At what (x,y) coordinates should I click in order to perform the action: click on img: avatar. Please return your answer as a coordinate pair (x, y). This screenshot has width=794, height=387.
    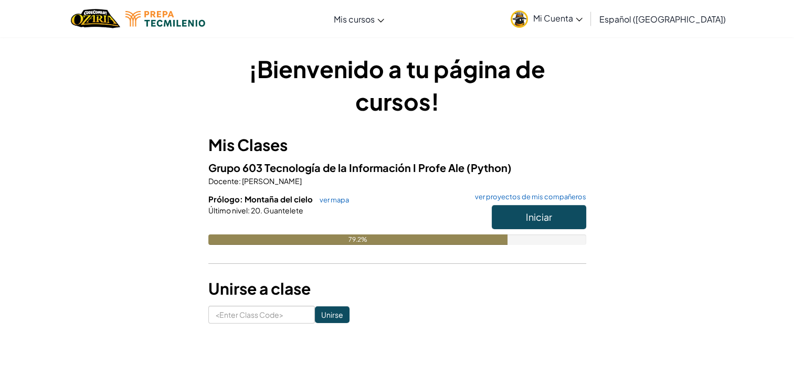
    Looking at the image, I should click on (519, 19).